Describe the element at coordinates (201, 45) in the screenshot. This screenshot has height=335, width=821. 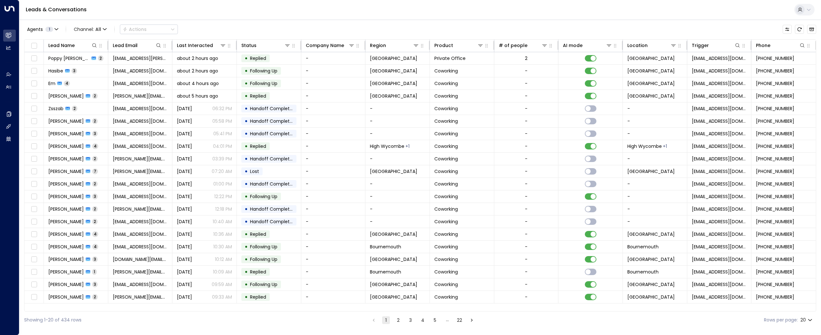
I see `div: Last Interacted` at that location.